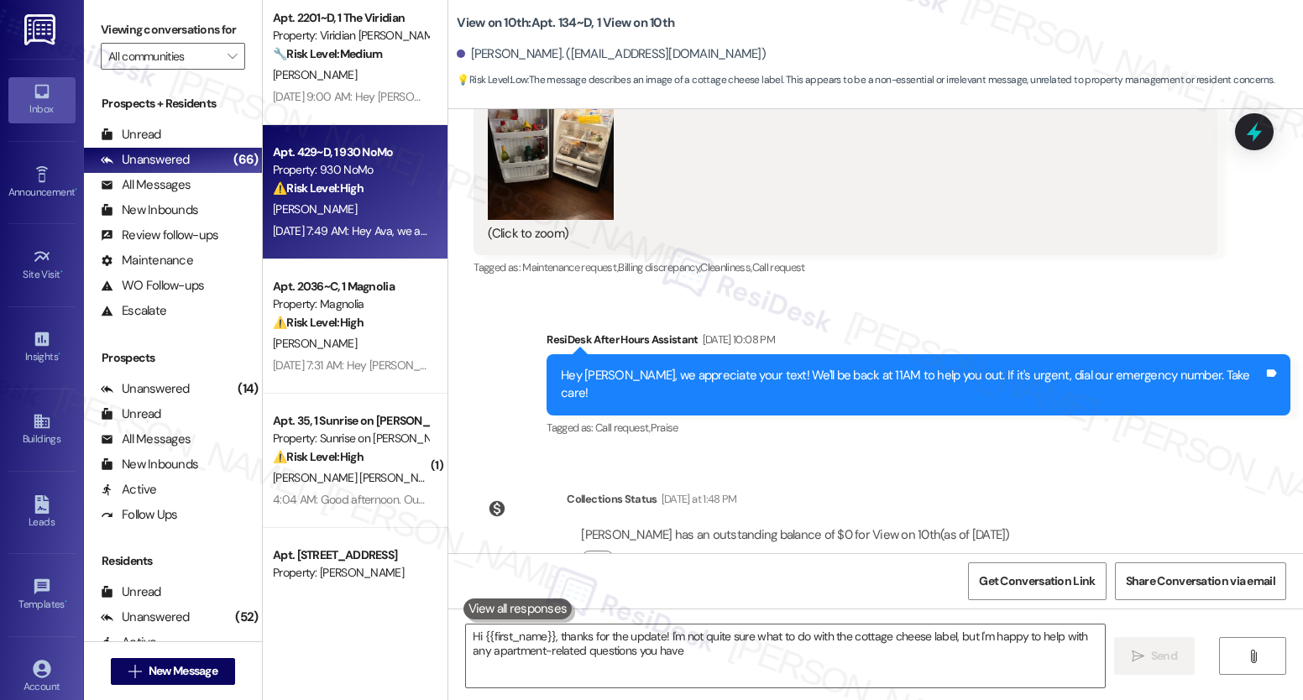  What do you see at coordinates (41, 29) in the screenshot?
I see `img: ResiDesk Logo` at bounding box center [41, 29].